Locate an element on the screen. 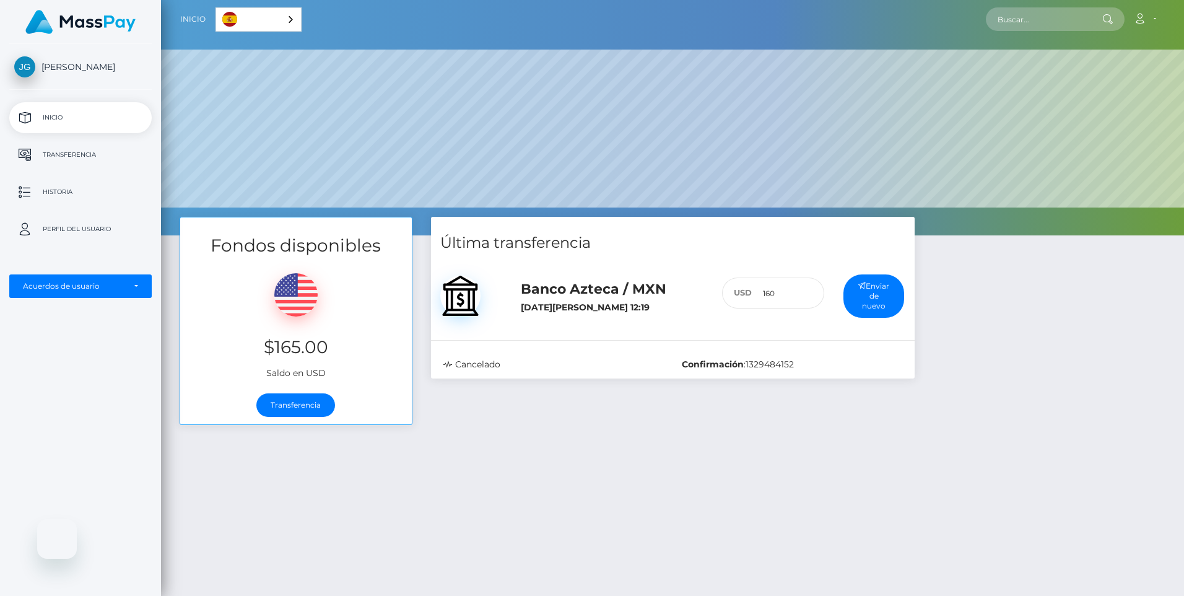  h5: Banco Azteca / MXN is located at coordinates (612, 289).